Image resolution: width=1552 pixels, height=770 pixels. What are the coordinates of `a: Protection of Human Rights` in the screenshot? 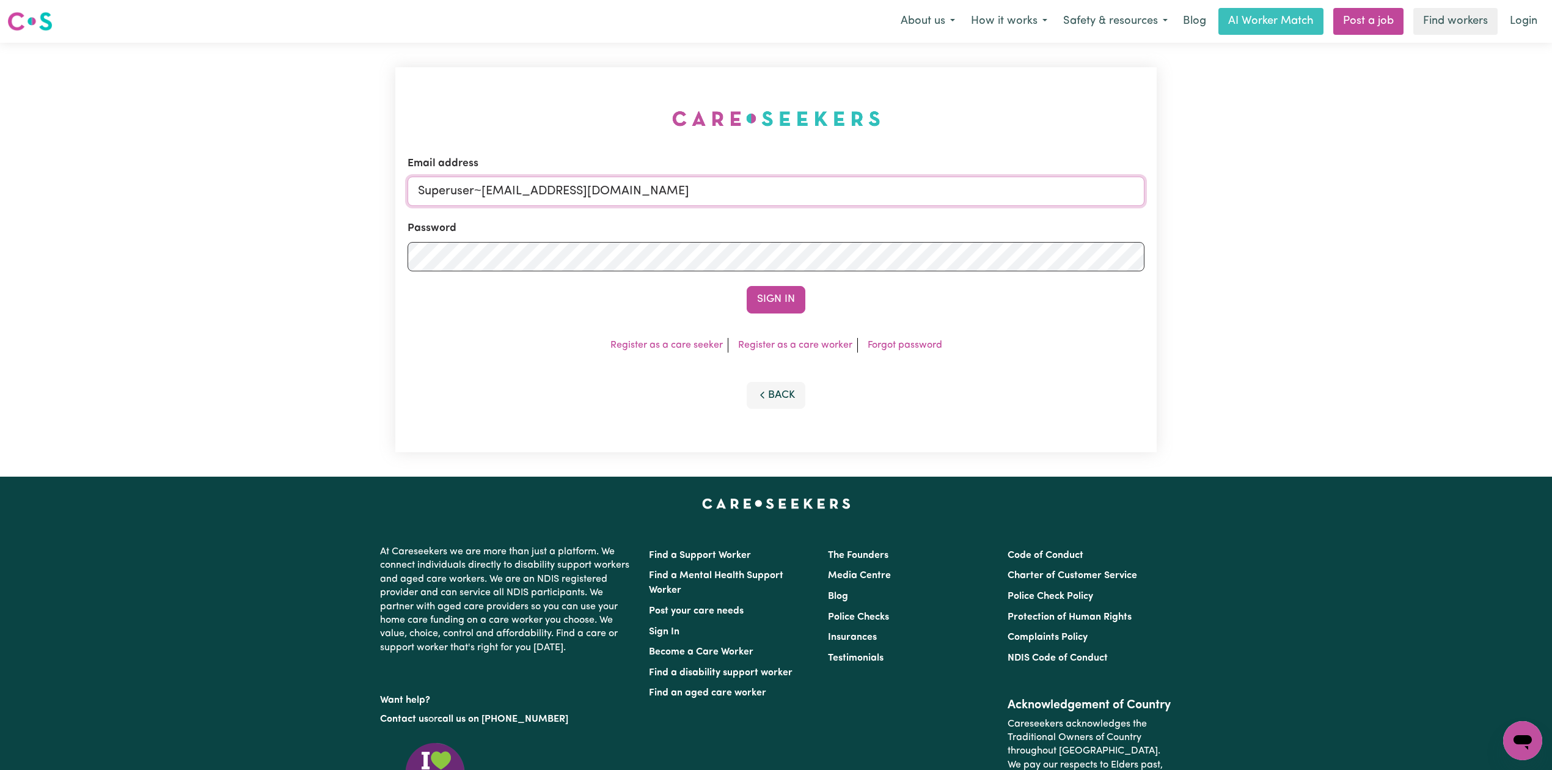 It's located at (1069, 617).